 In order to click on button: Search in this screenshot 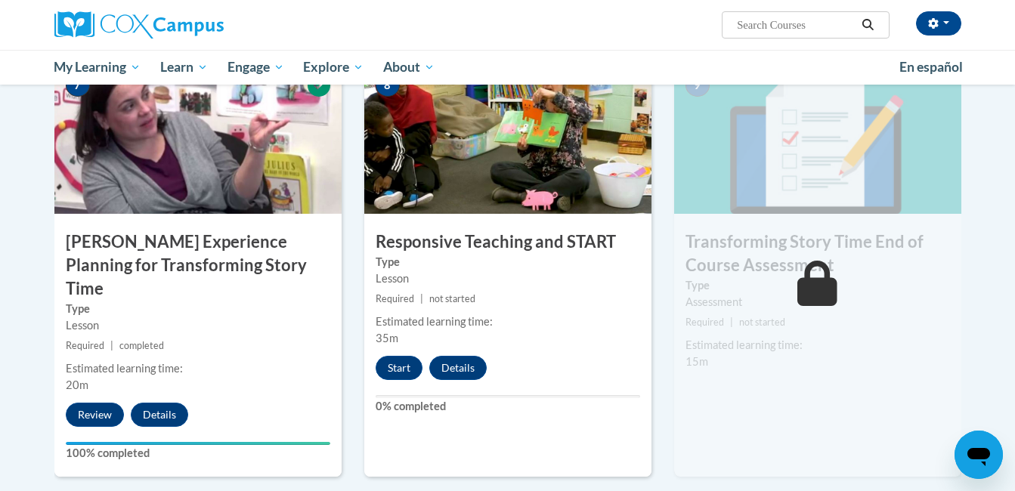, I will do `click(867, 25)`.